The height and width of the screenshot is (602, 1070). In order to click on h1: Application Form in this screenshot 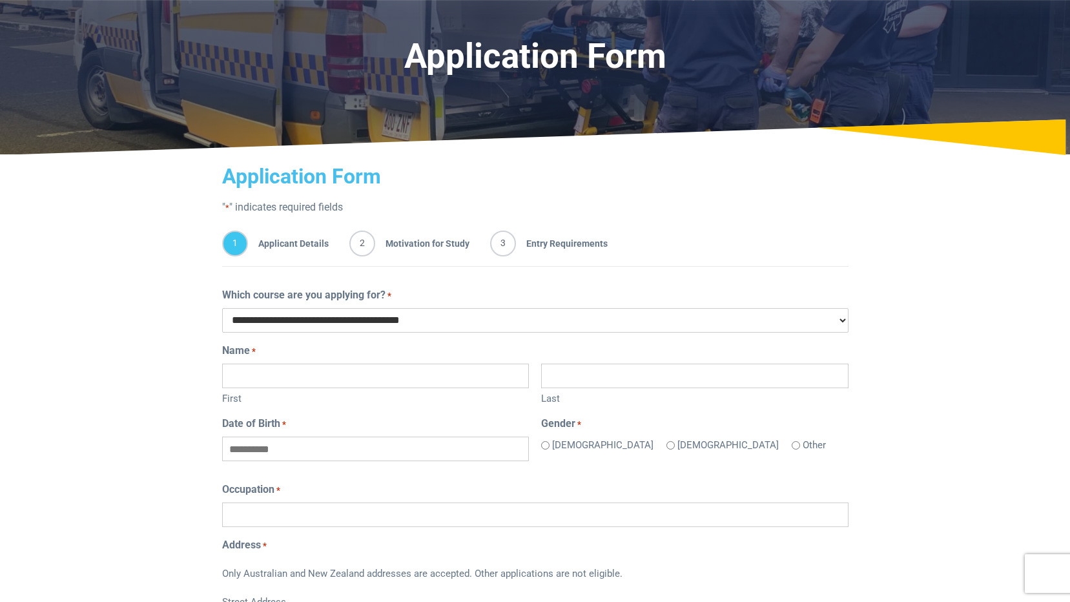, I will do `click(535, 56)`.